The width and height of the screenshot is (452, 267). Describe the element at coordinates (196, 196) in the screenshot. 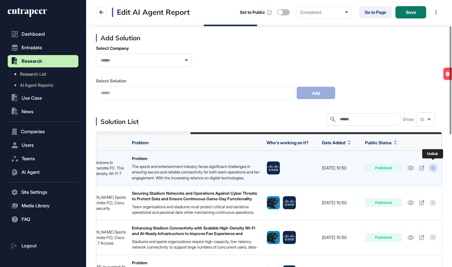

I see `div: Securing Stadium Networks and Operations Against Cyber Threats to Protect Data and Ensure Continu...` at that location.